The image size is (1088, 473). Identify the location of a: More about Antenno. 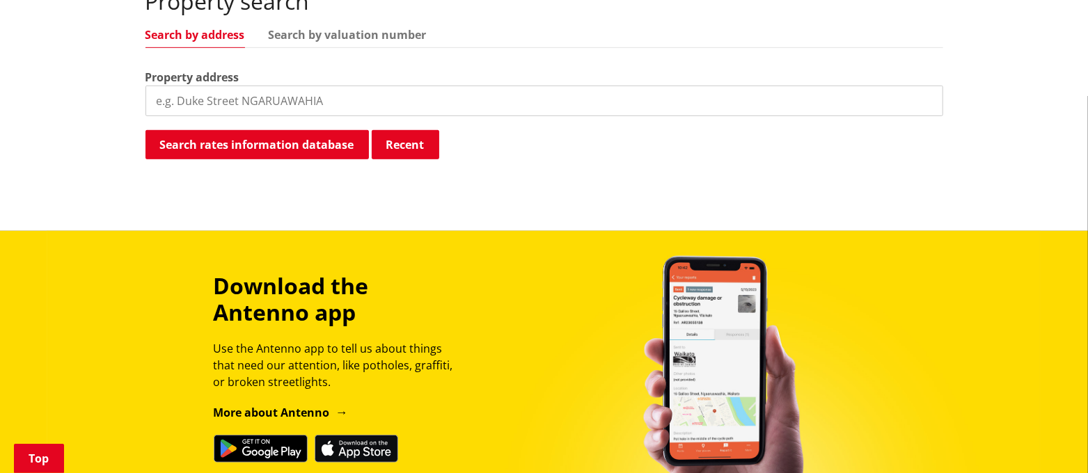
(280, 413).